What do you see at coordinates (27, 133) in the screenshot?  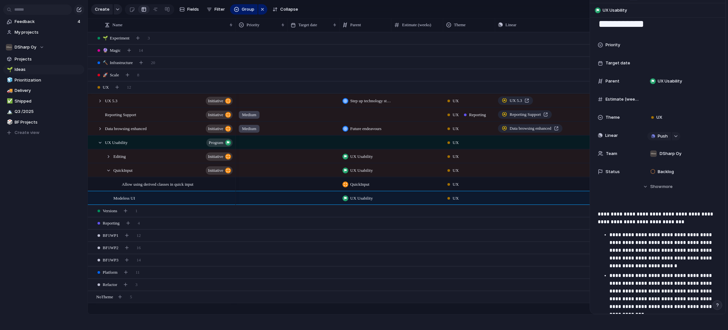 I see `span: Create view` at bounding box center [27, 133].